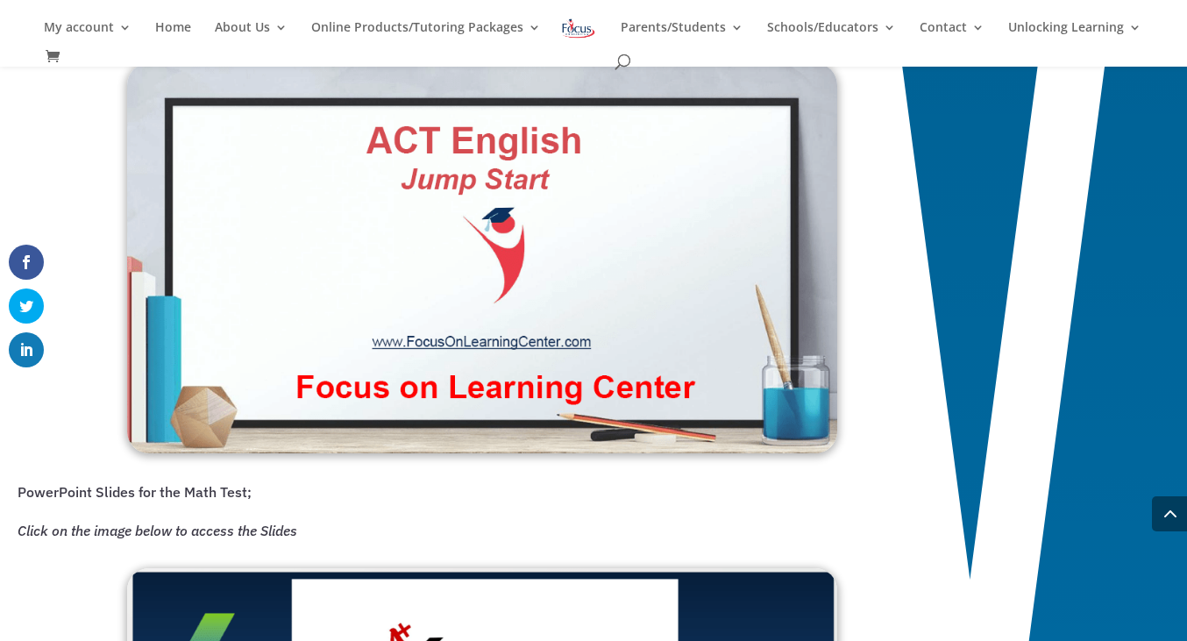 This screenshot has height=641, width=1187. I want to click on em: Click on the image below to access the Slides, so click(157, 530).